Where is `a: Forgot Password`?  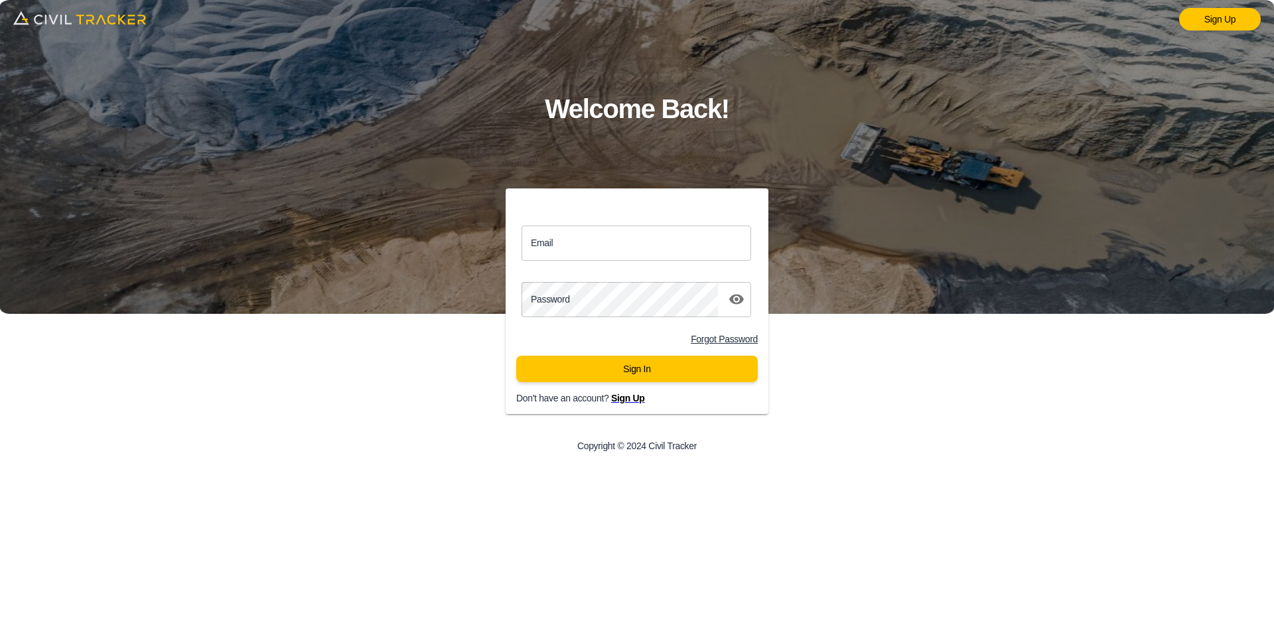
a: Forgot Password is located at coordinates (724, 339).